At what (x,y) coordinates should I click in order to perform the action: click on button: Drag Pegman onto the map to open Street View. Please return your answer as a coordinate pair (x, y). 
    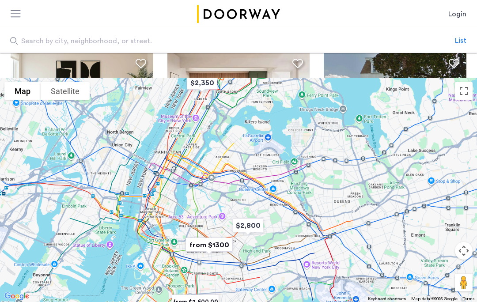
    Looking at the image, I should click on (464, 283).